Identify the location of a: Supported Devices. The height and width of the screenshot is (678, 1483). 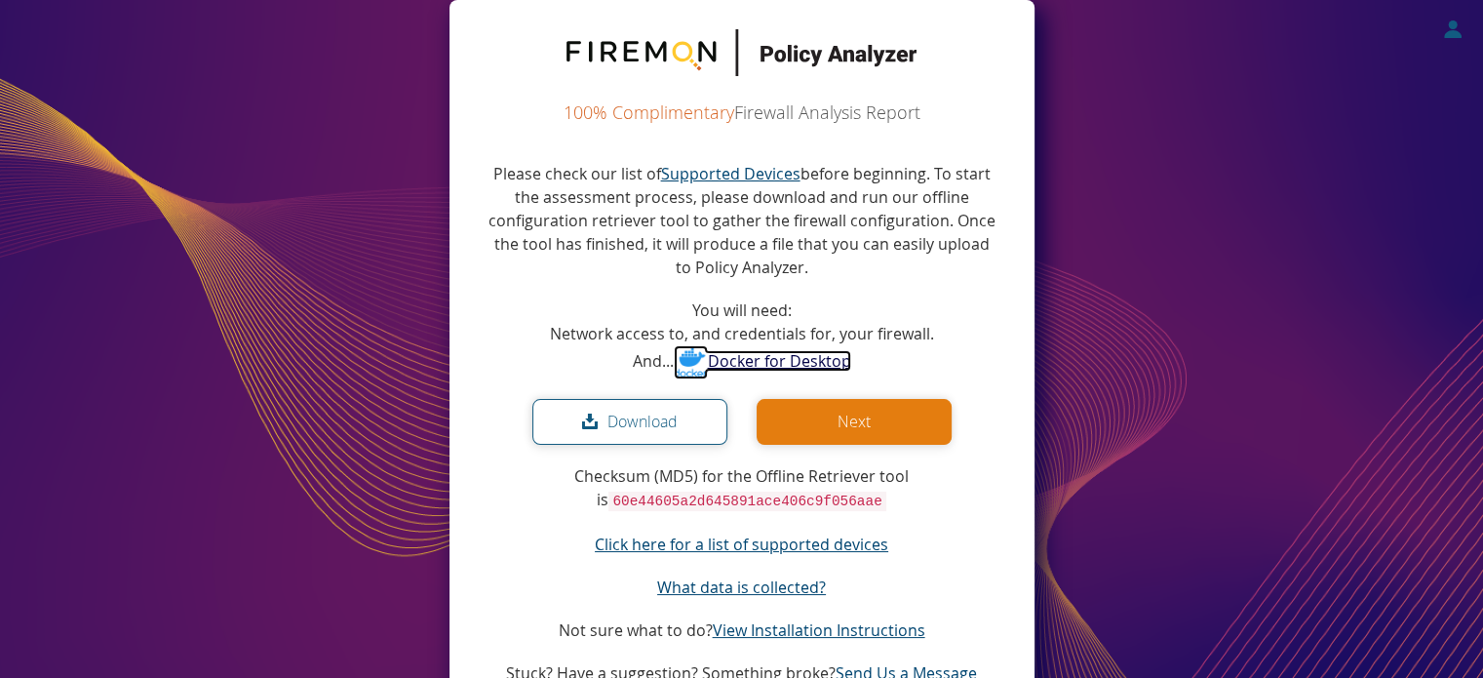
(730, 174).